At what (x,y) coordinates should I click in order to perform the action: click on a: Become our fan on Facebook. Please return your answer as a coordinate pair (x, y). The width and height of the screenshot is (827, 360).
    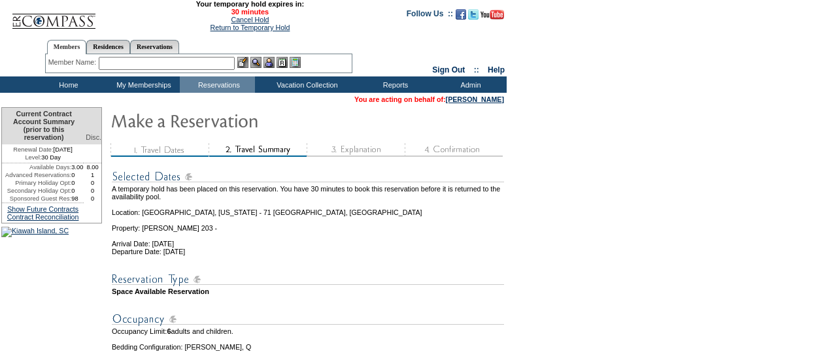
    Looking at the image, I should click on (461, 17).